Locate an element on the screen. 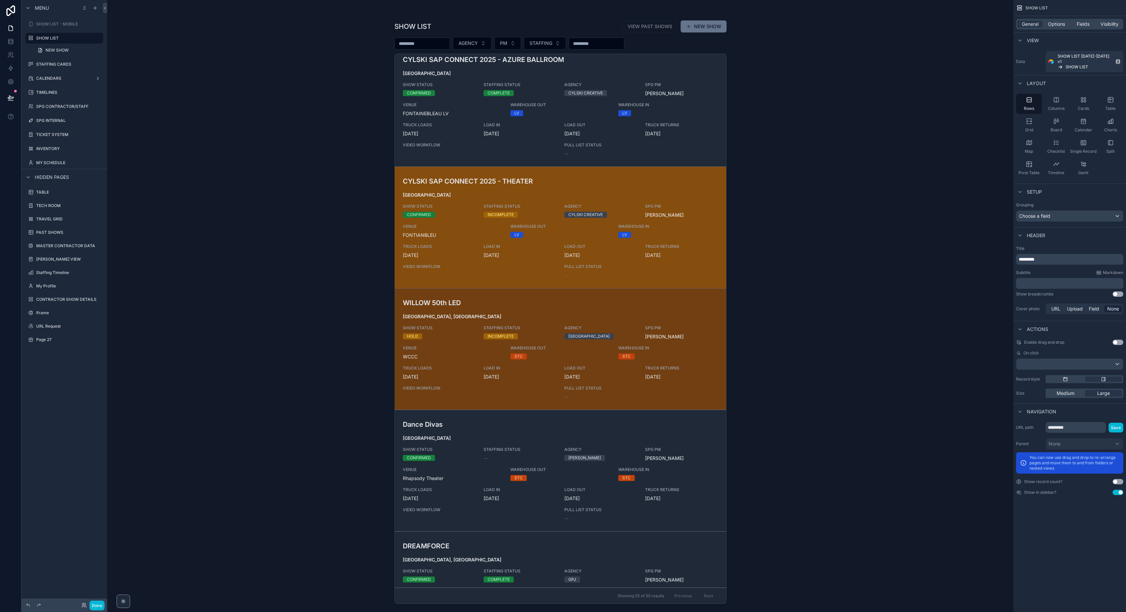 The width and height of the screenshot is (1126, 612). label: SPG CONTRACTOR/STAFF is located at coordinates (69, 107).